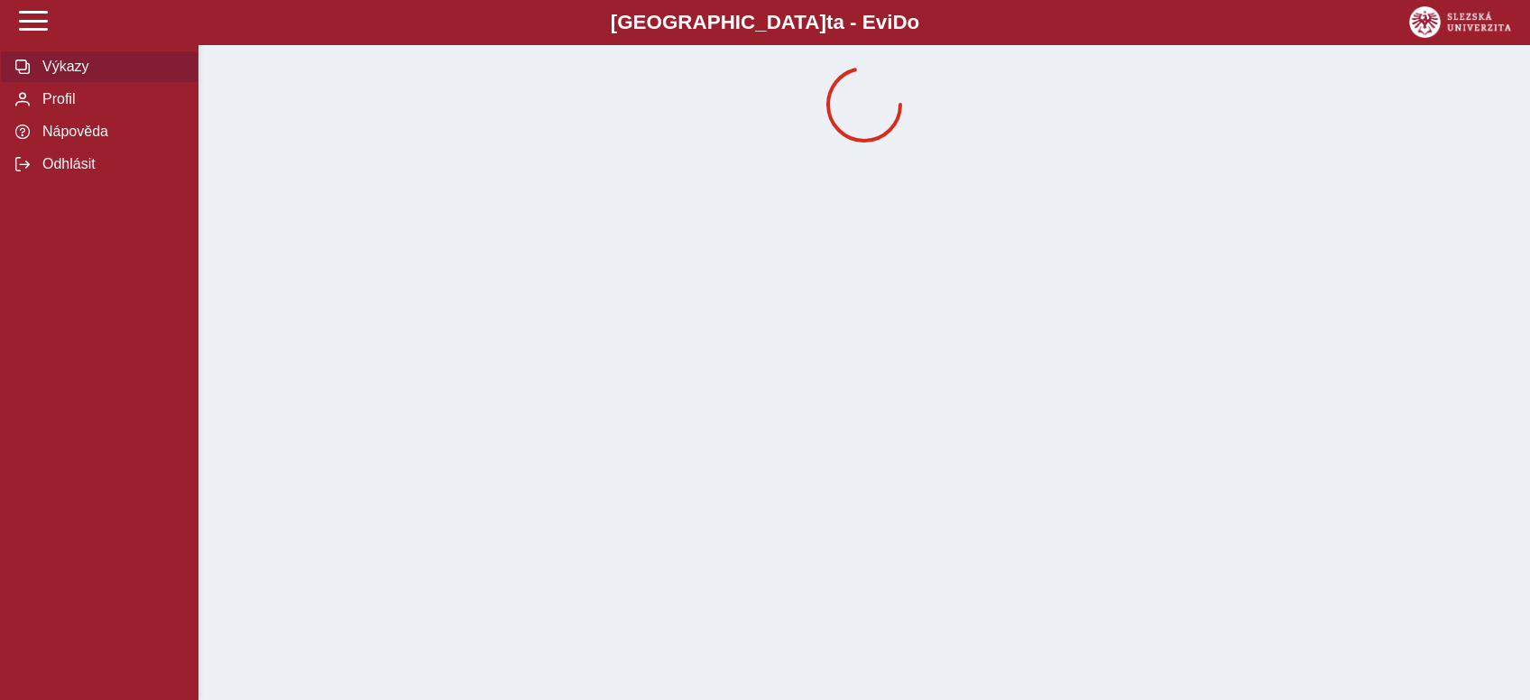 The image size is (1530, 700). Describe the element at coordinates (829, 22) in the screenshot. I see `span: t` at that location.